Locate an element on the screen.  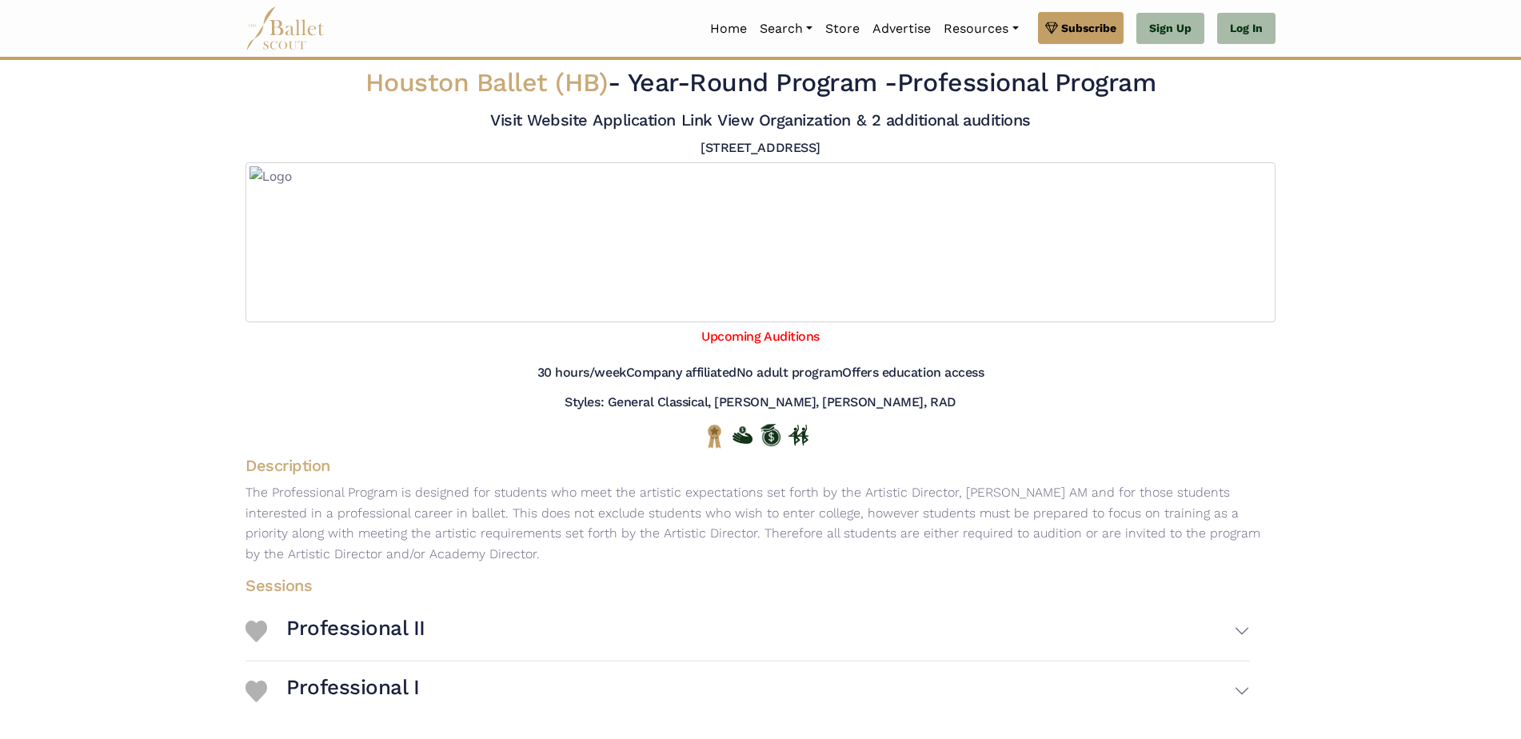
span: Houston Ballet (HB) is located at coordinates (487, 82).